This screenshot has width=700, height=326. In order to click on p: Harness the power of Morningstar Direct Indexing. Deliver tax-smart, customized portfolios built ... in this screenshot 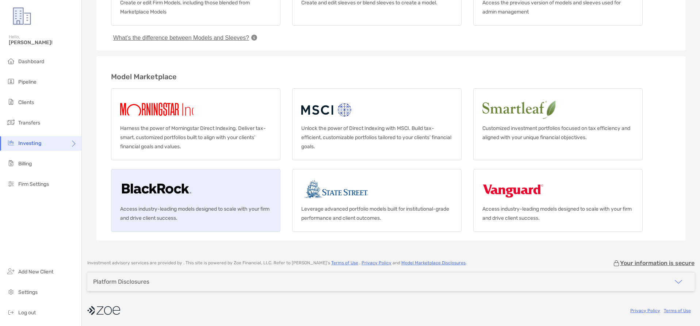, I will do `click(196, 137)`.